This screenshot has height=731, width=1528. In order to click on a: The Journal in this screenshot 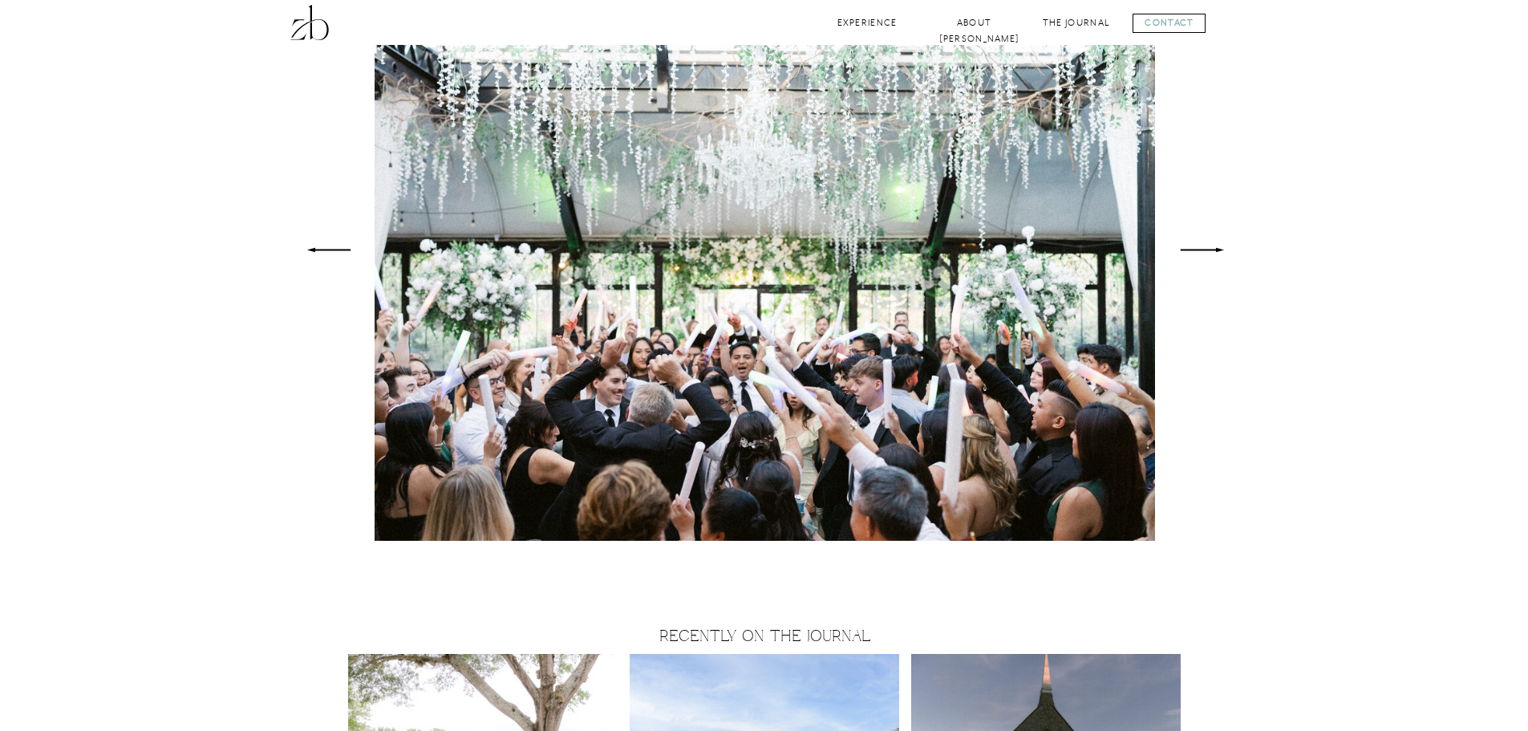, I will do `click(1076, 22)`.